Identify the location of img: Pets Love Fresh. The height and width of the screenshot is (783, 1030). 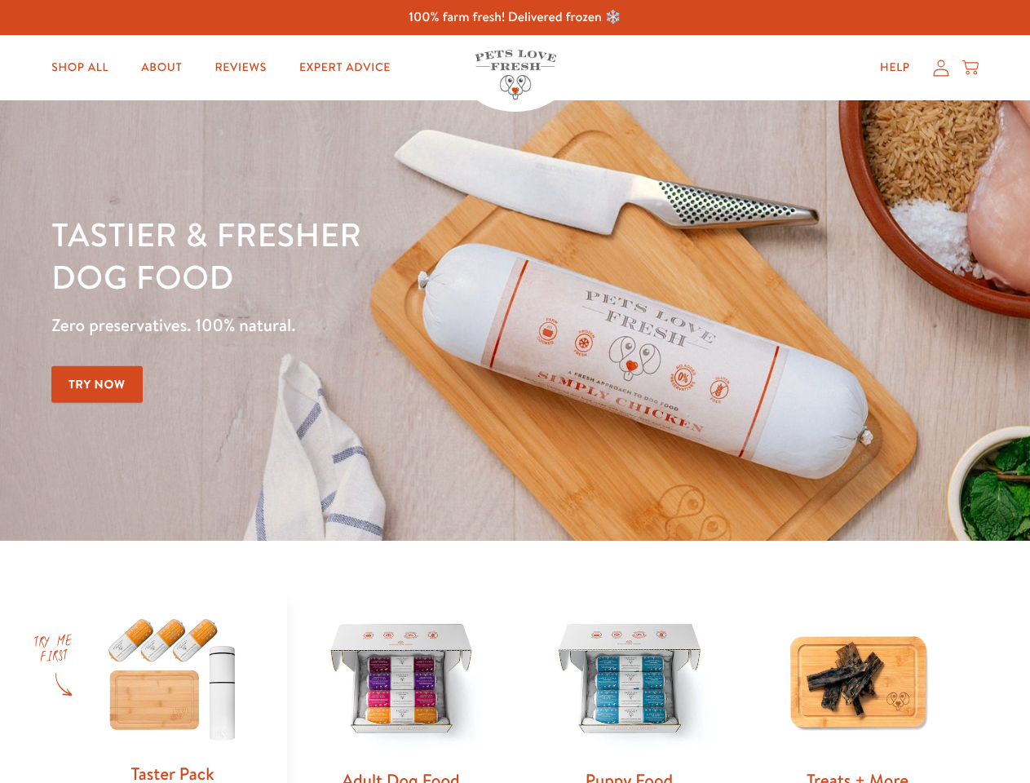
(515, 74).